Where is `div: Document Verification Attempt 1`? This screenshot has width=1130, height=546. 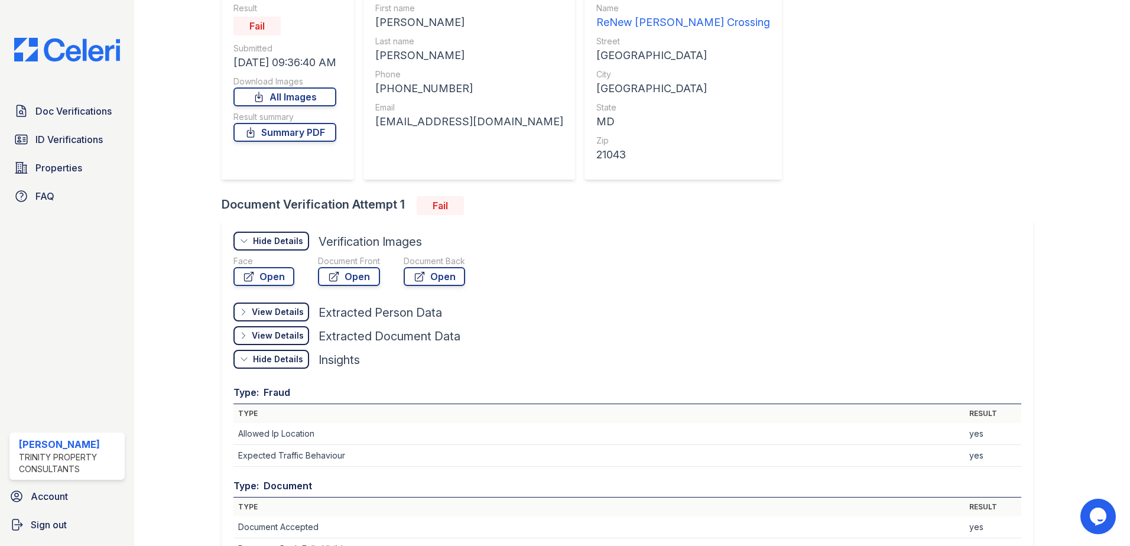
div: Document Verification Attempt 1 is located at coordinates (632, 206).